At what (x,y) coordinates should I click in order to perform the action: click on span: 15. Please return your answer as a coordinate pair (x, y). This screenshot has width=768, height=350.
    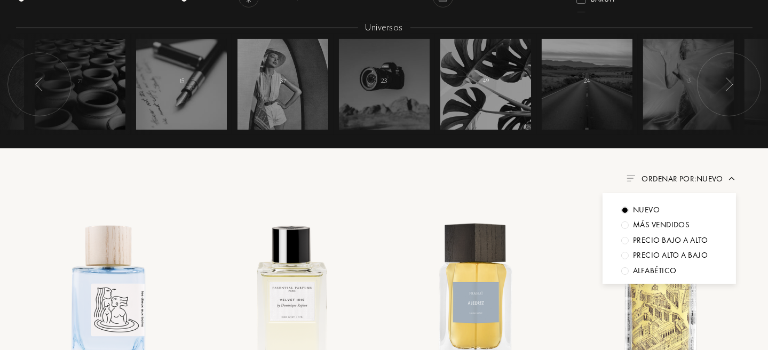
    Looking at the image, I should click on (181, 81).